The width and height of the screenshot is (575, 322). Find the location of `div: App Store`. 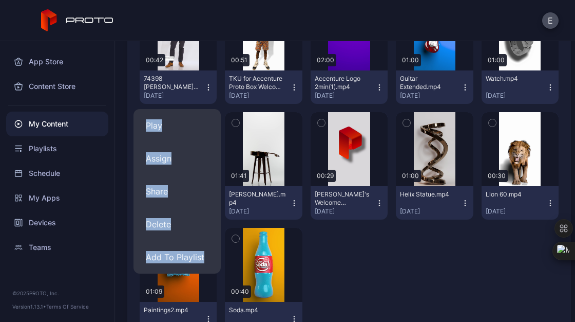

div: App Store is located at coordinates (57, 62).